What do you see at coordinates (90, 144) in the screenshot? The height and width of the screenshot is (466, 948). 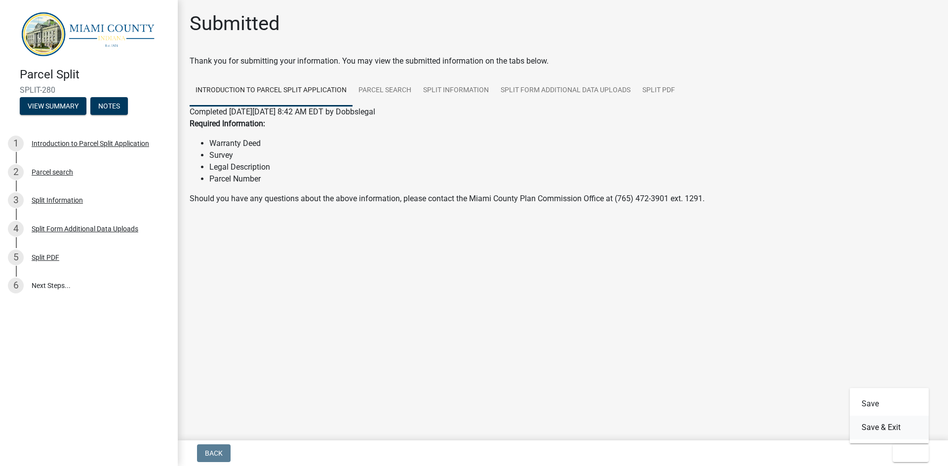 I see `div: Introduction to Parcel Split Application` at bounding box center [90, 144].